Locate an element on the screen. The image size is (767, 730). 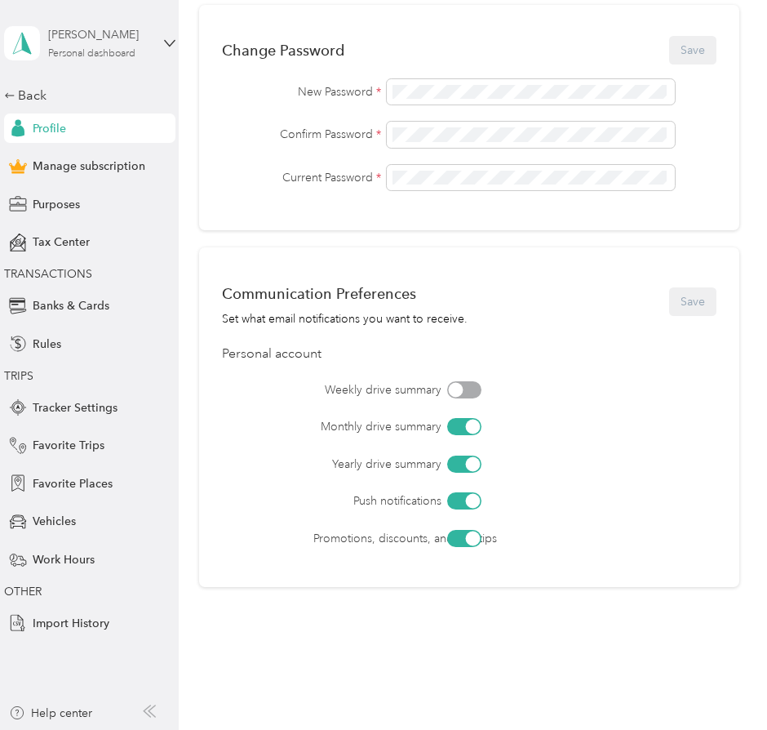
span: TRANSACTIONS is located at coordinates (48, 273).